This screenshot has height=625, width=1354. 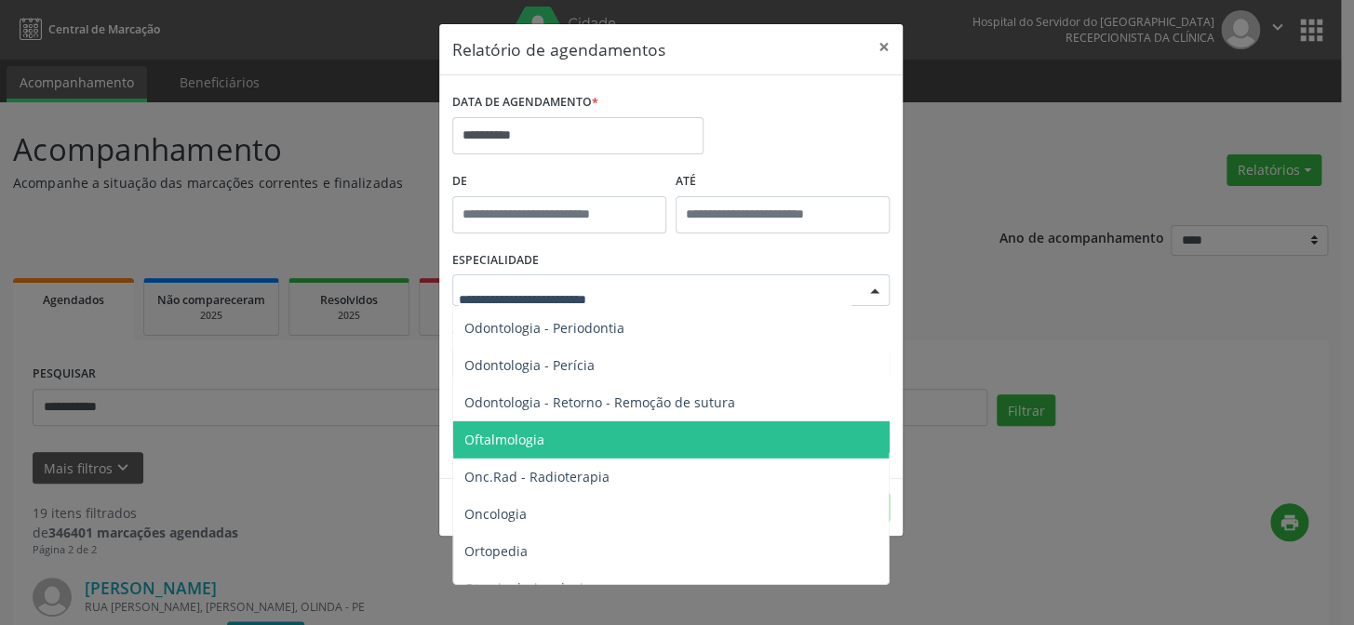 What do you see at coordinates (528, 588) in the screenshot?
I see `span: Otorrinolaringologia` at bounding box center [528, 588].